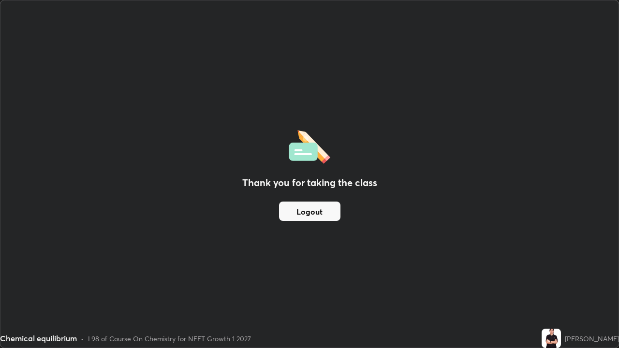 The width and height of the screenshot is (619, 348). Describe the element at coordinates (552, 339) in the screenshot. I see `img: ff2c941f67fa4c8188b2ddadd25ac577.jpg` at that location.